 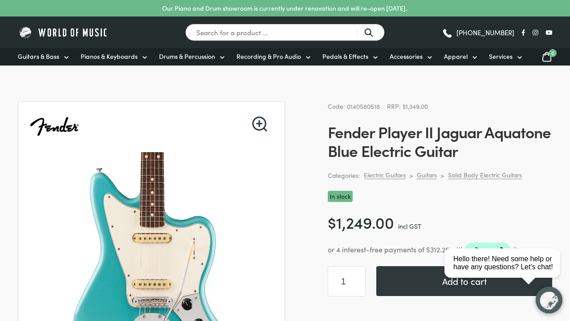 I want to click on span: 0, so click(x=553, y=53).